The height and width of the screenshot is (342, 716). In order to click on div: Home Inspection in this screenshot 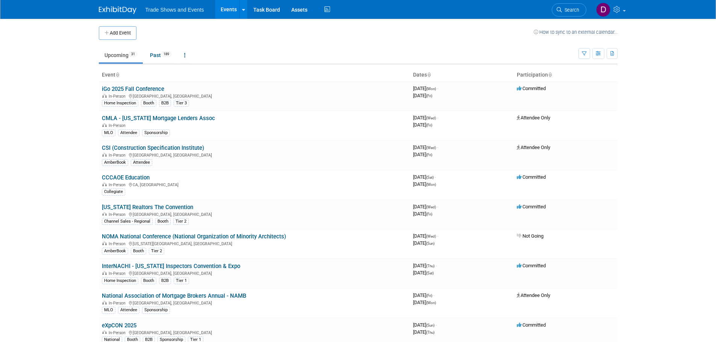, I will do `click(120, 103)`.